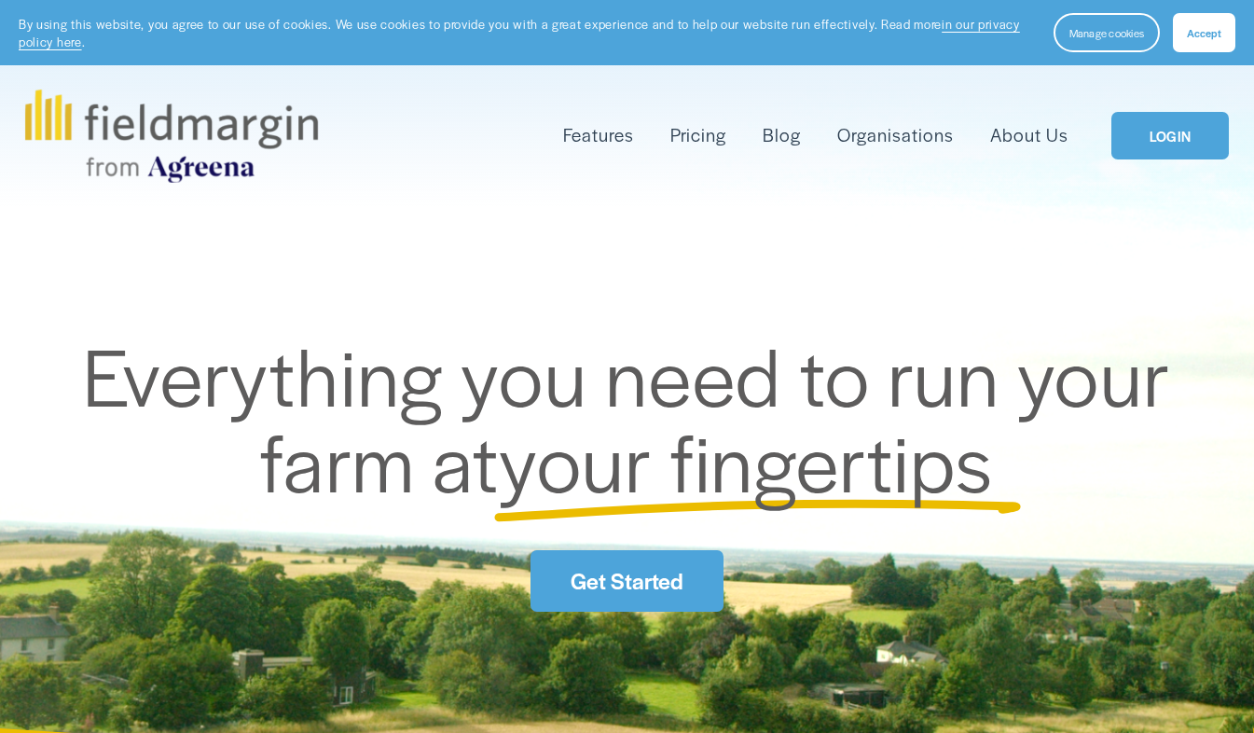 This screenshot has height=733, width=1254. What do you see at coordinates (626, 581) in the screenshot?
I see `a: Get Started` at bounding box center [626, 581].